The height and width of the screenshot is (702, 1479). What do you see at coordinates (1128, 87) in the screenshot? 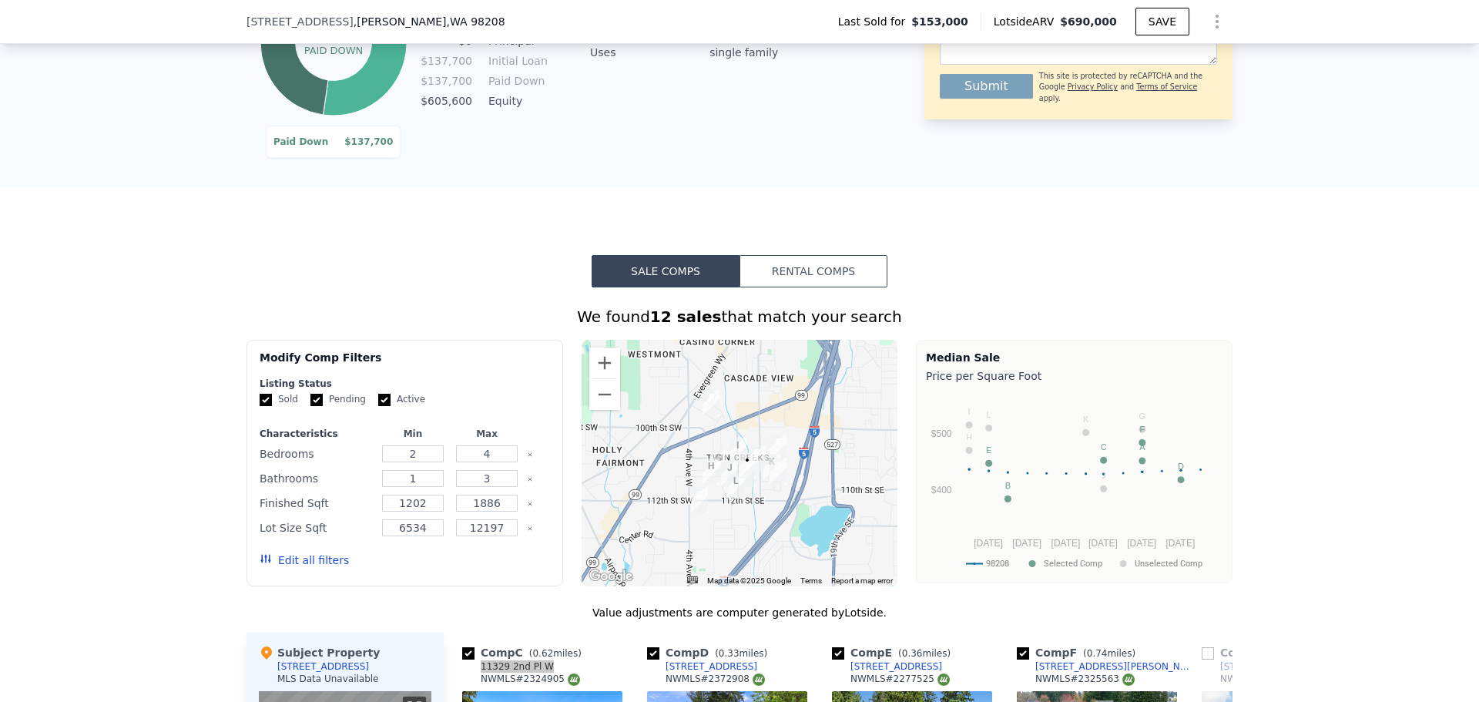
I see `div: This site is protected by reCAPTCHA and the Google and apply.` at bounding box center [1128, 87].